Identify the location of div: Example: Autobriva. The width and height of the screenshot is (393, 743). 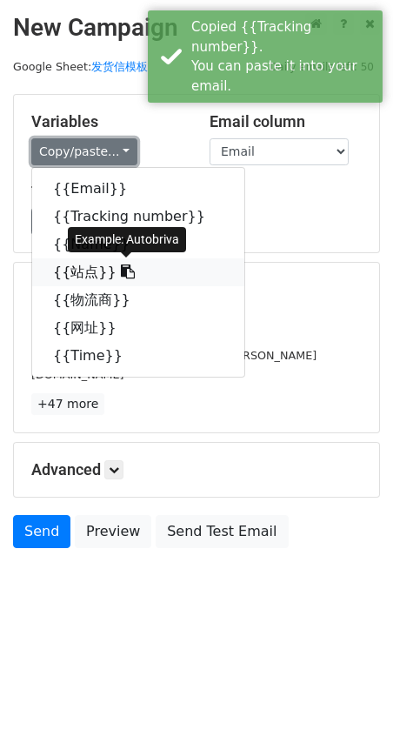
(127, 239).